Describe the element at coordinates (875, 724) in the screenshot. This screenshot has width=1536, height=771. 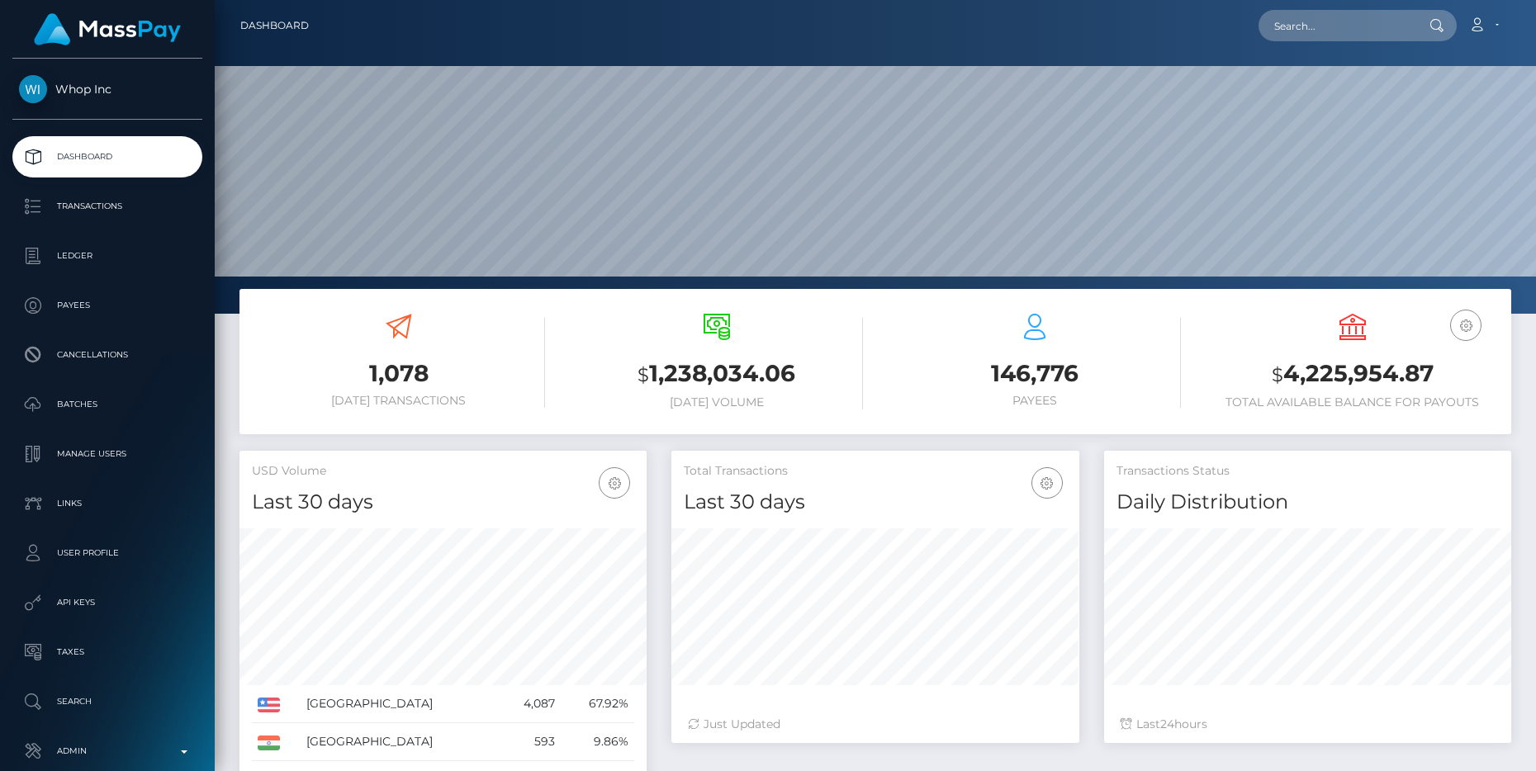
I see `div: Just Updated` at that location.